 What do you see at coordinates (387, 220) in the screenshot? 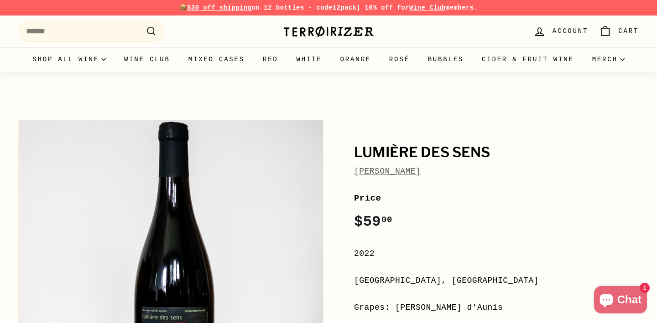
I see `sup: 00` at bounding box center [387, 220].